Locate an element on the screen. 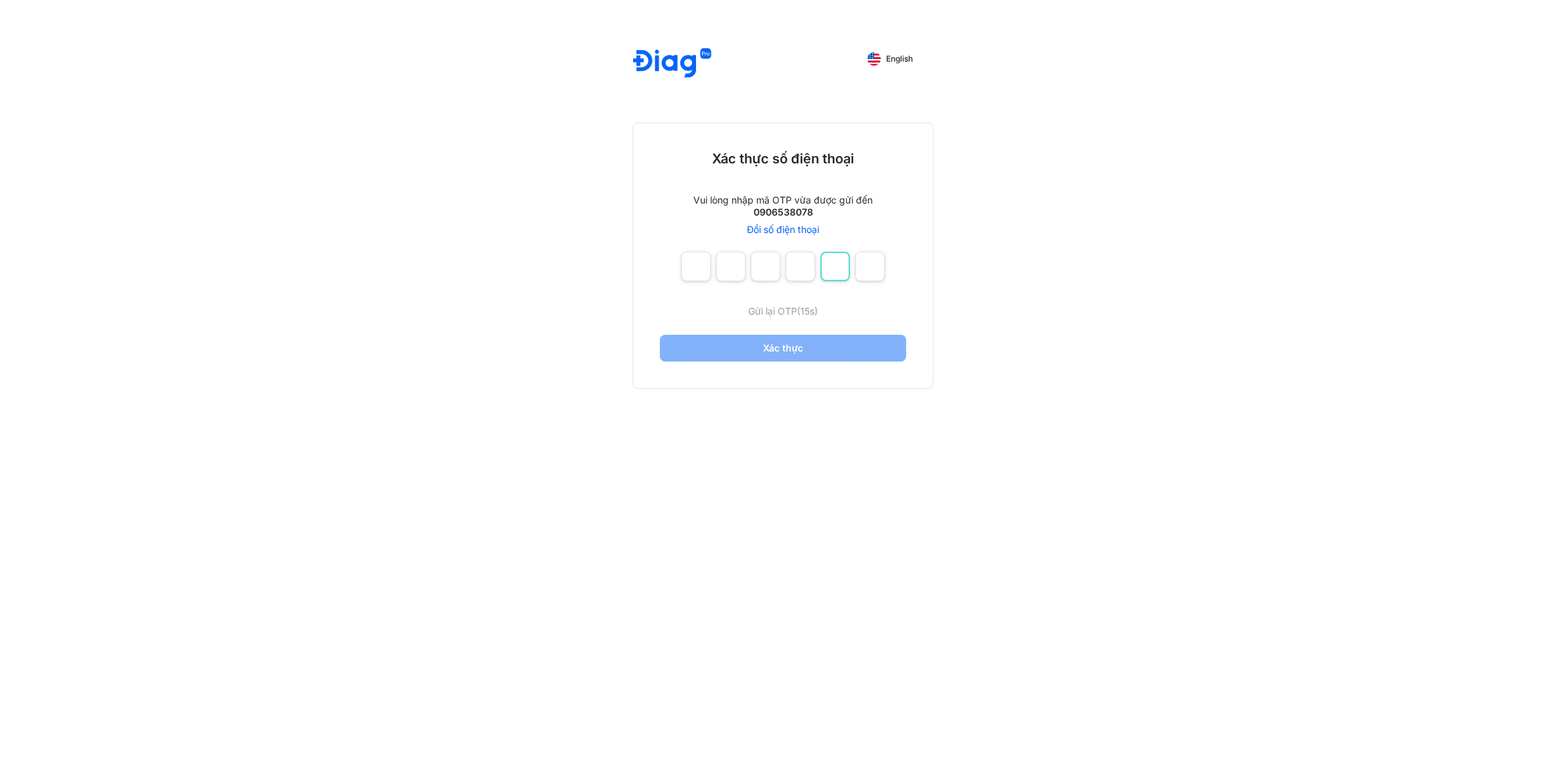 This screenshot has width=1566, height=780. button: Xác thực is located at coordinates (783, 348).